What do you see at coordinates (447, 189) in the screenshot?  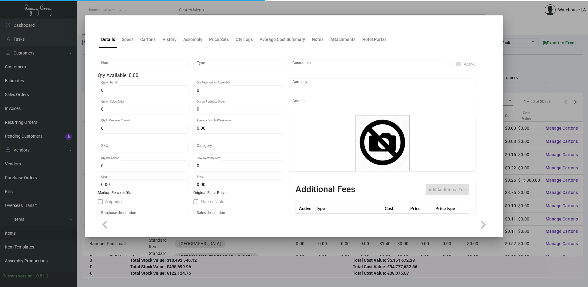 I see `button: Add Additional Fee` at bounding box center [447, 189].